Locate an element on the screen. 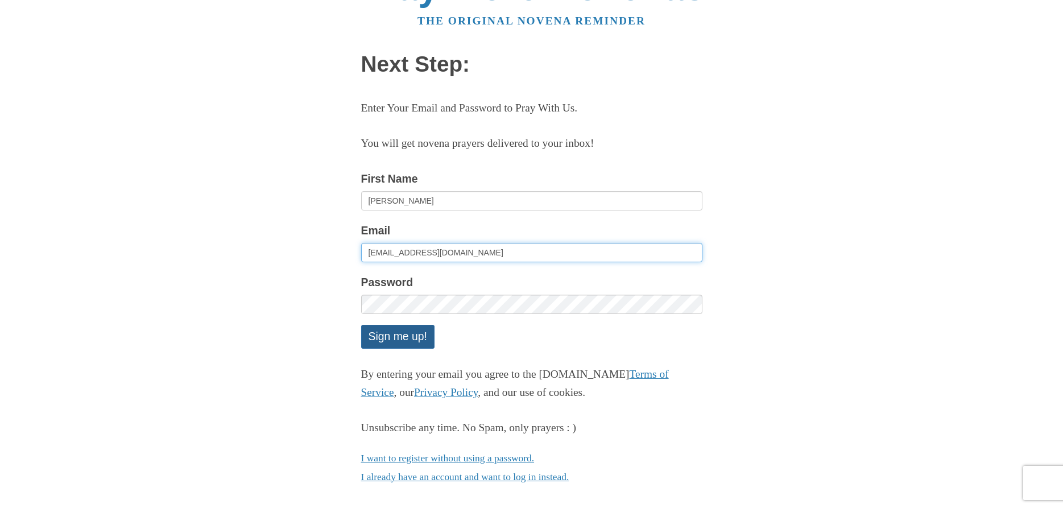 Image resolution: width=1063 pixels, height=508 pixels. label: Email is located at coordinates (376, 230).